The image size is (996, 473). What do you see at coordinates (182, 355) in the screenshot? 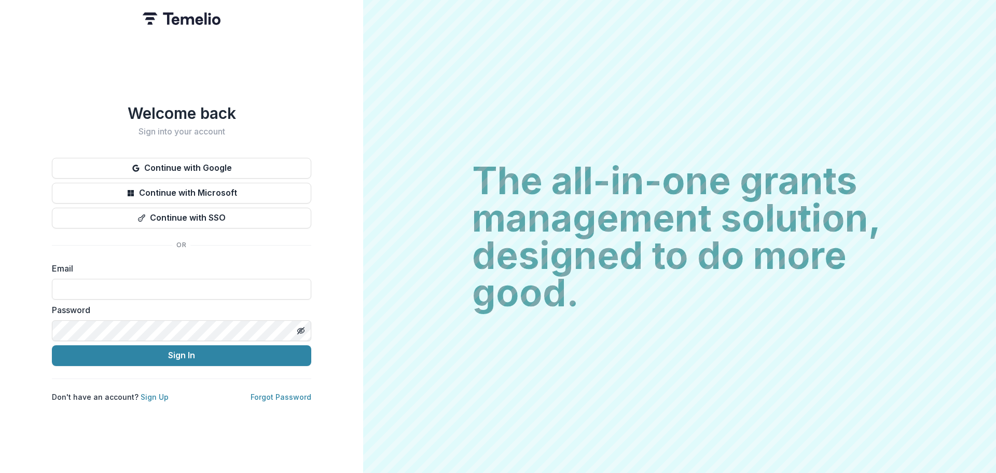
I see `button: Sign In` at bounding box center [182, 355].